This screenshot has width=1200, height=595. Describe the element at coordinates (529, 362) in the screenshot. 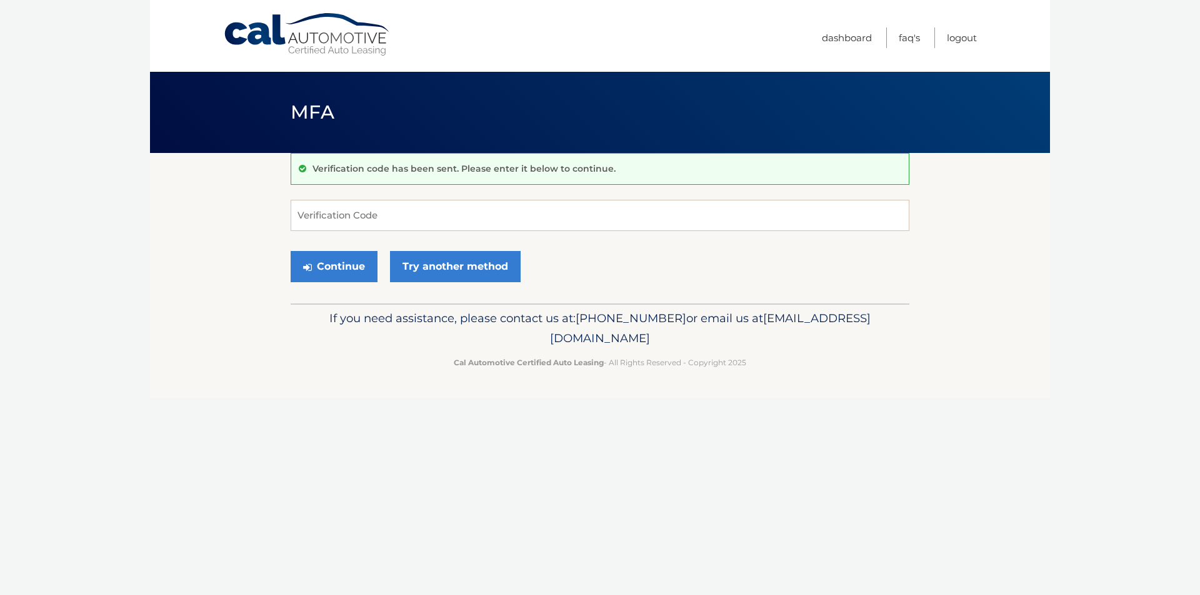

I see `strong: Cal Automotive Certified Auto Leasing` at that location.